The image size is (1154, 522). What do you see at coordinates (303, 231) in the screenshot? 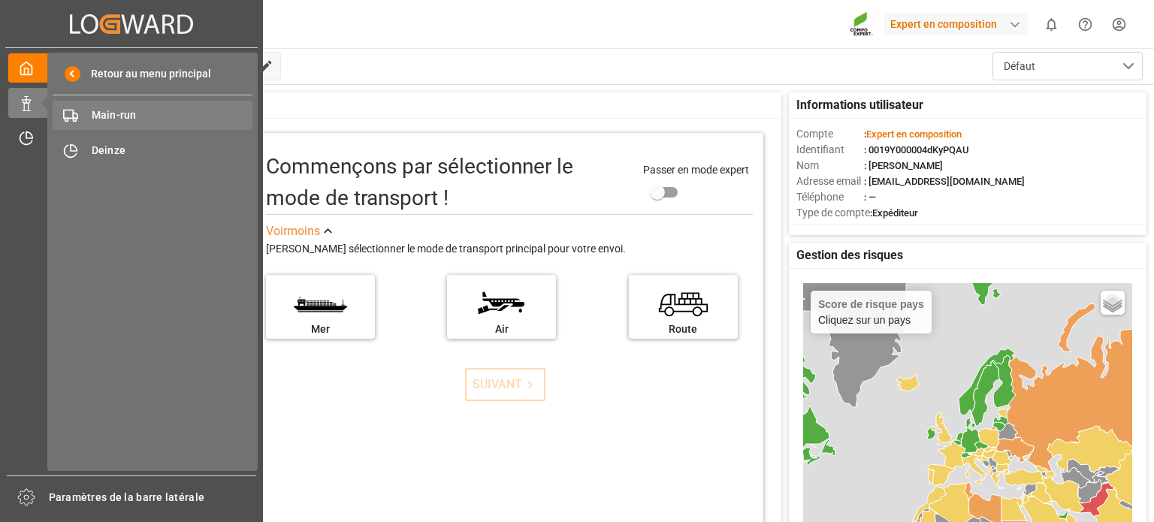
I see `font: moins` at bounding box center [303, 231].